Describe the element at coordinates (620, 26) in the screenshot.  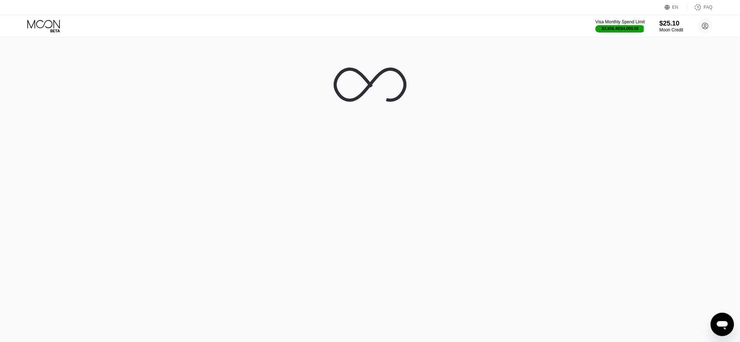
I see `div: Visa Monthly Spend Limit$3,936.48/$4,000.00` at that location.